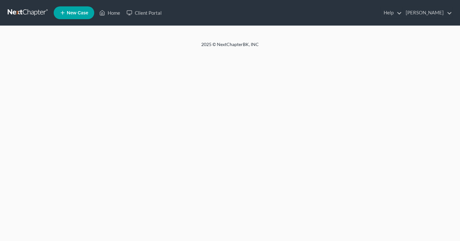  What do you see at coordinates (144, 13) in the screenshot?
I see `a: Client Portal` at bounding box center [144, 13].